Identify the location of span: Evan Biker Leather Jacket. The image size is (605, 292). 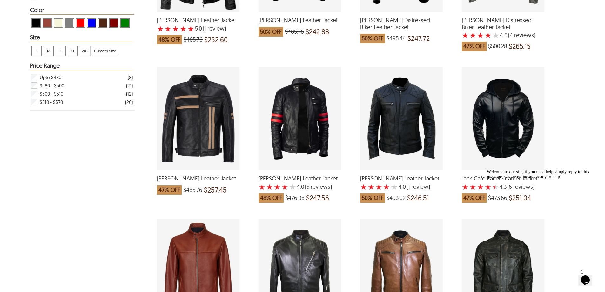
(198, 179).